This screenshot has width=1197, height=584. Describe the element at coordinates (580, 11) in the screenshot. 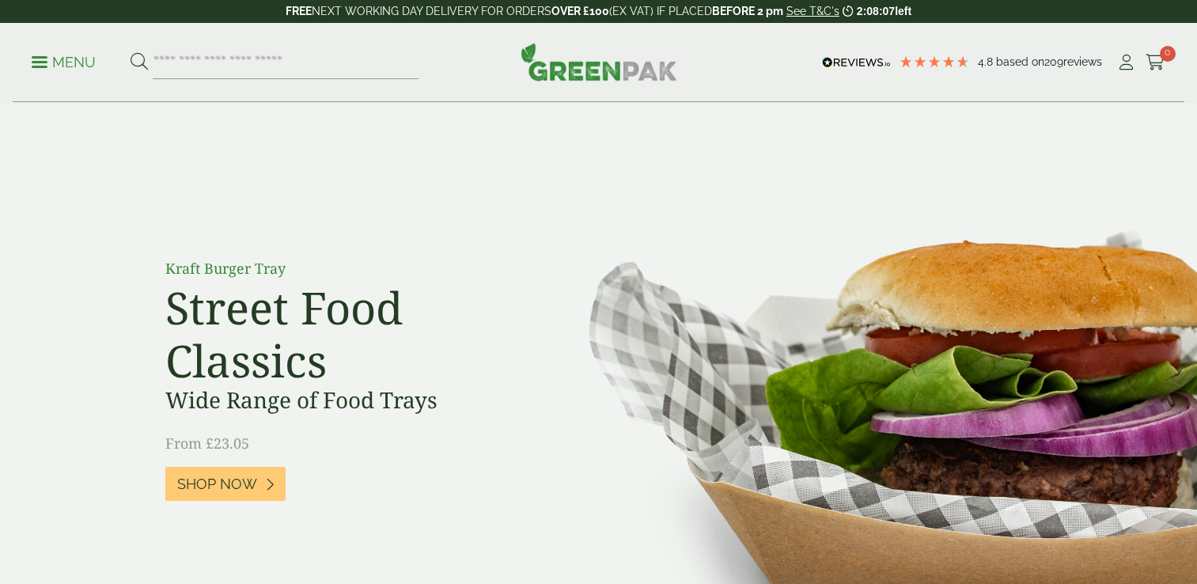

I see `strong: OVER £100` at that location.